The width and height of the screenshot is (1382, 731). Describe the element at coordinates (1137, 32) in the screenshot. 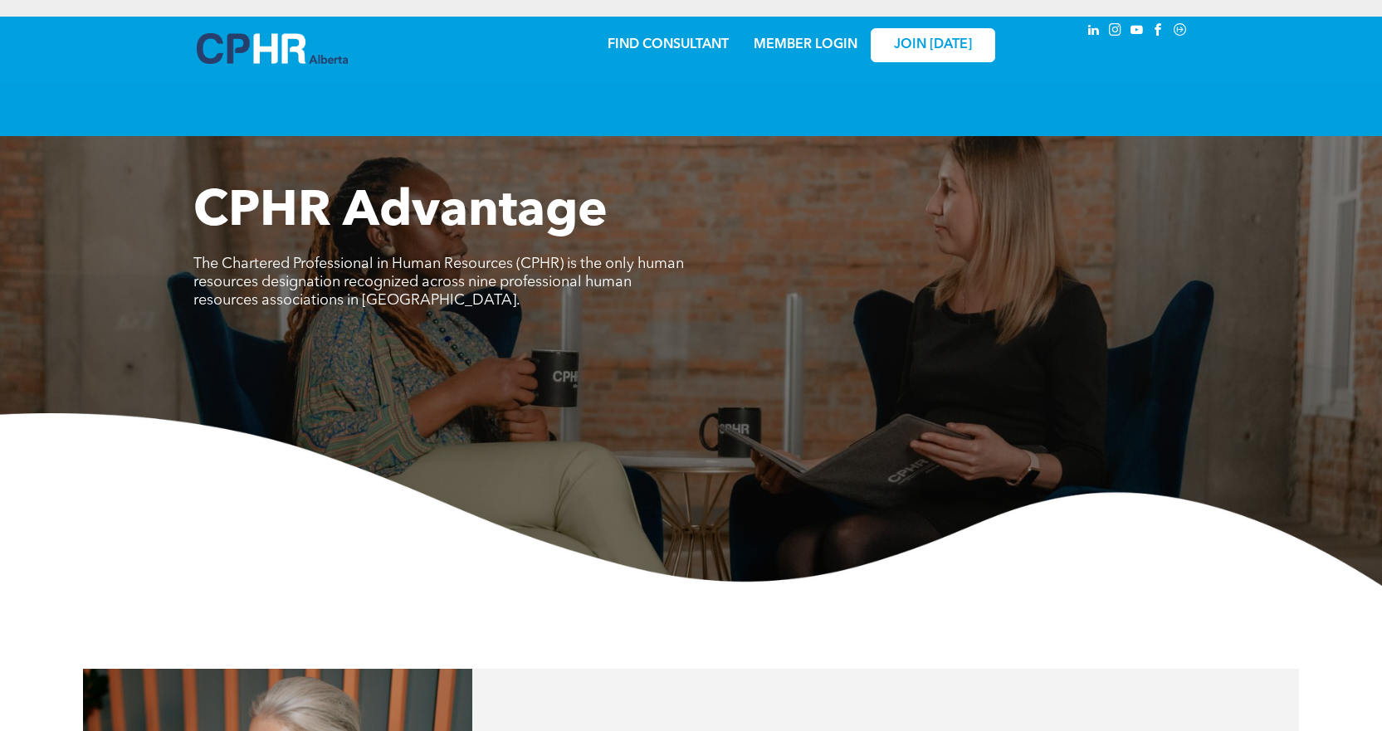

I see `a: youtube` at that location.